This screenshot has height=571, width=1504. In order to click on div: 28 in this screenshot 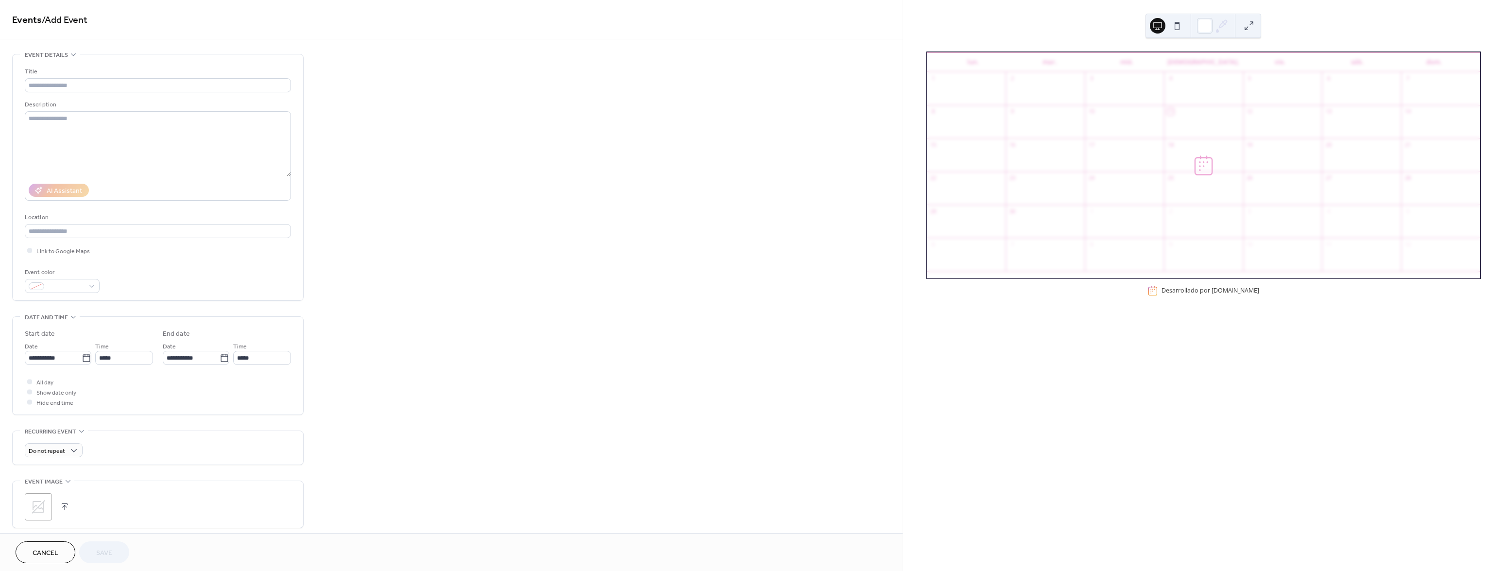, I will do `click(1407, 178)`.